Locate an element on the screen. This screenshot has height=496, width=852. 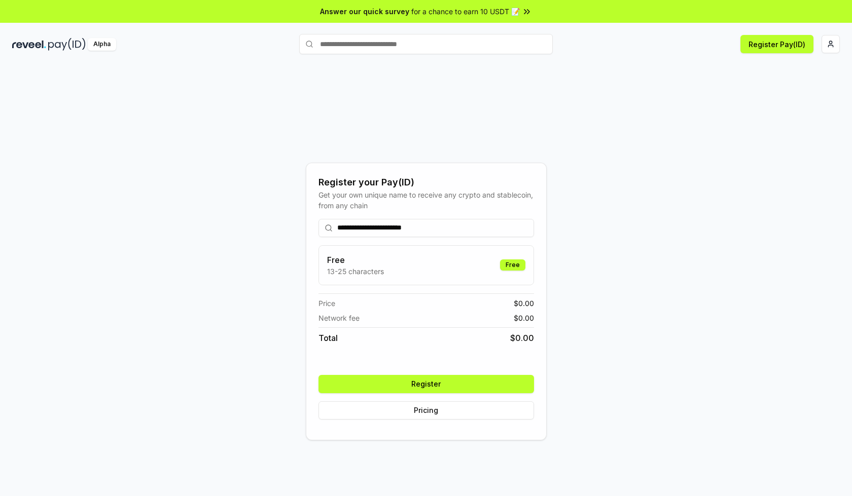
div: Alpha is located at coordinates (102, 44).